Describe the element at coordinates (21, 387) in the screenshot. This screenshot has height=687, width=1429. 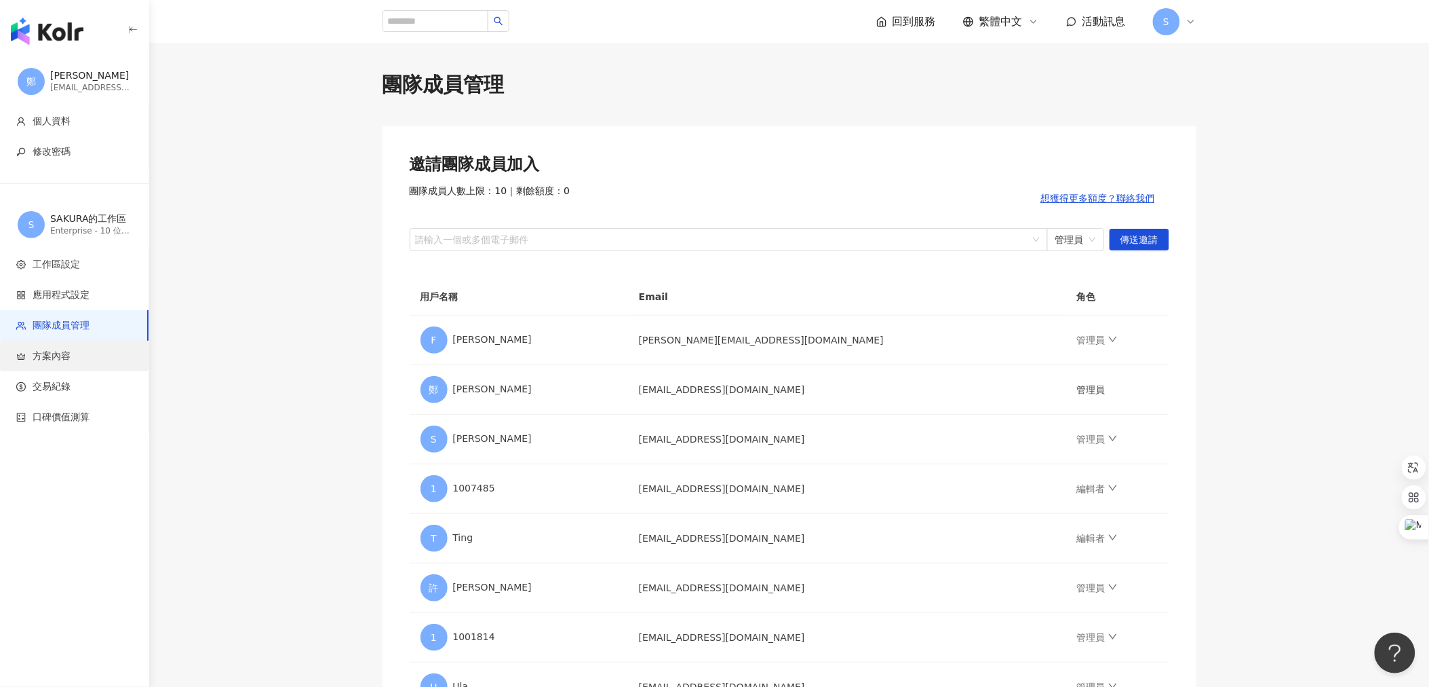
I see `span: dollar` at that location.